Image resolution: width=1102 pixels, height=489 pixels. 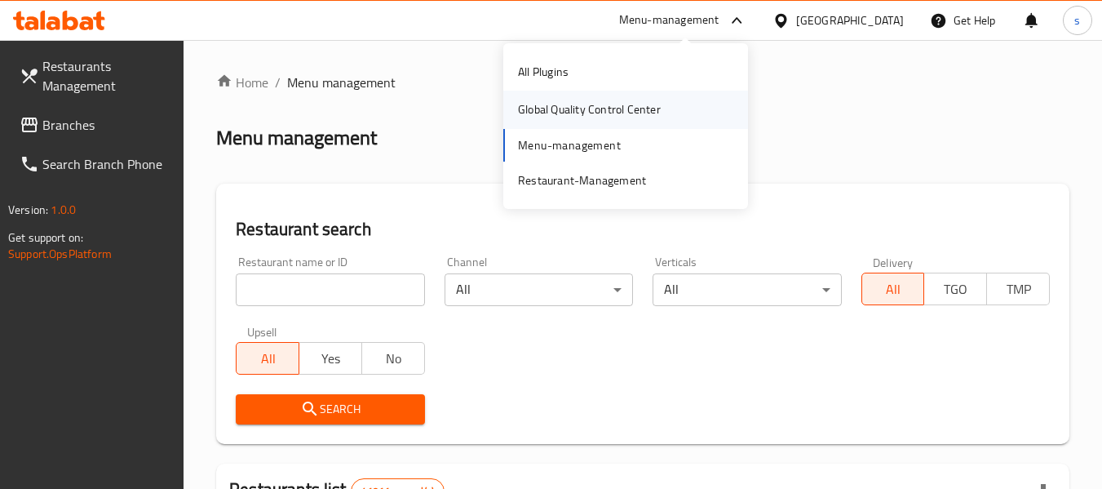 What do you see at coordinates (95, 125) in the screenshot?
I see `a: Branches` at bounding box center [95, 125].